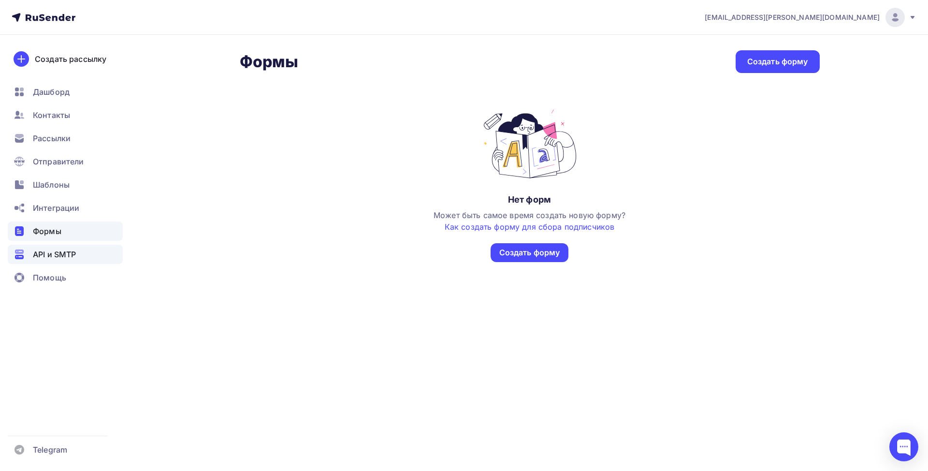 Image resolution: width=928 pixels, height=471 pixels. What do you see at coordinates (51, 115) in the screenshot?
I see `span: Контакты` at bounding box center [51, 115].